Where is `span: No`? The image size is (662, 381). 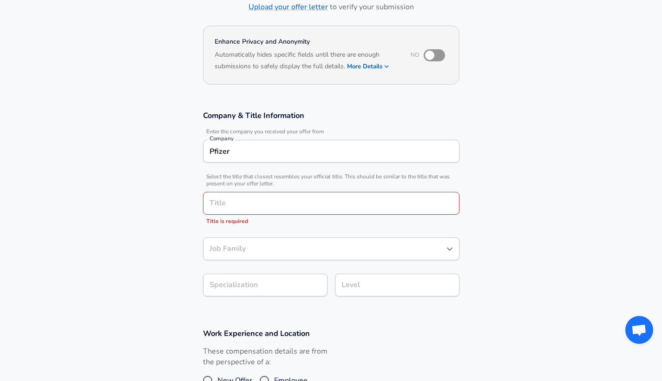
span: No is located at coordinates (415, 55).